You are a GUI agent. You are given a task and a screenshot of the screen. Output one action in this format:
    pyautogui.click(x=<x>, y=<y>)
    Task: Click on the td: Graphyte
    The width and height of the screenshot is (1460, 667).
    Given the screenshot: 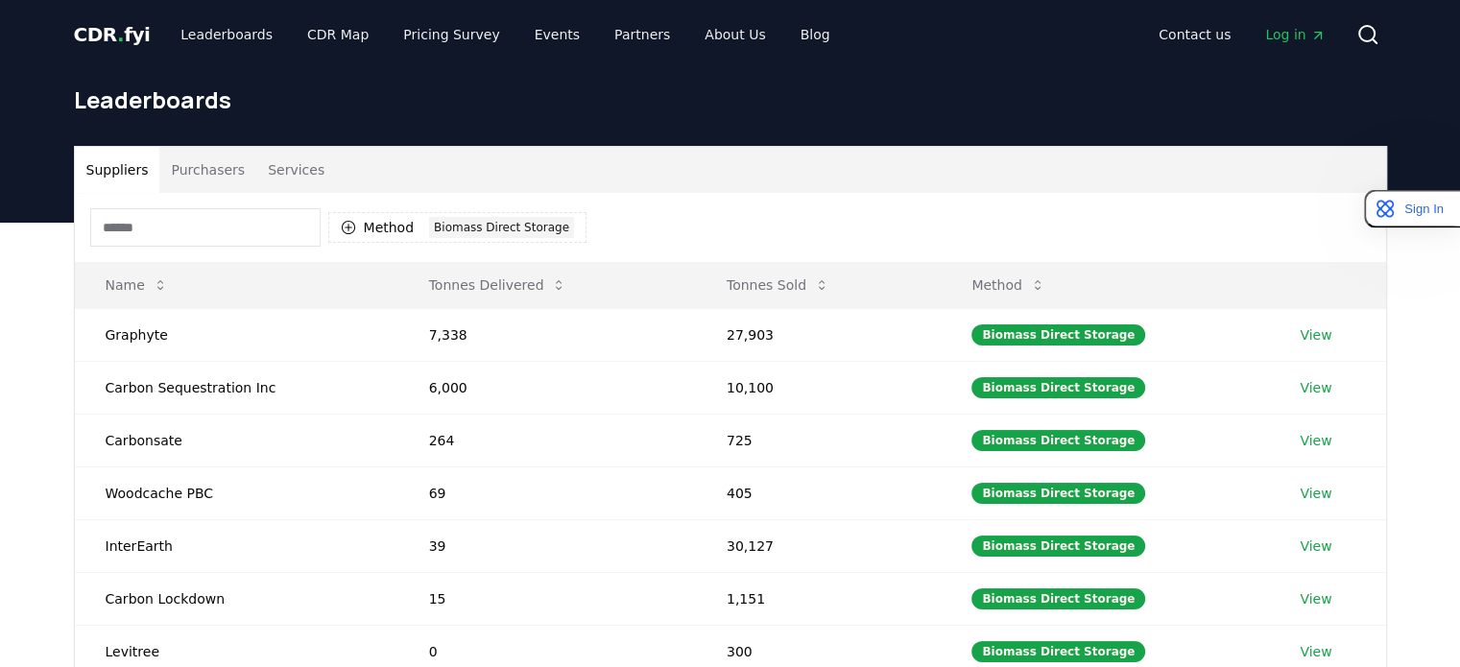 What is the action you would take?
    pyautogui.click(x=236, y=334)
    